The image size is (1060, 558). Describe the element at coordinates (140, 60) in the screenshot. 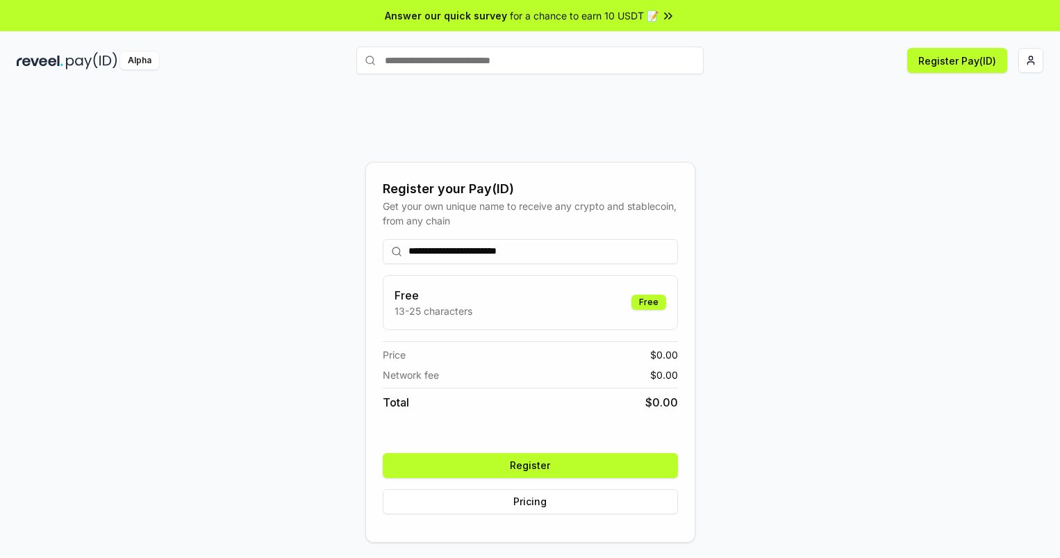

I see `div: Alpha` at that location.